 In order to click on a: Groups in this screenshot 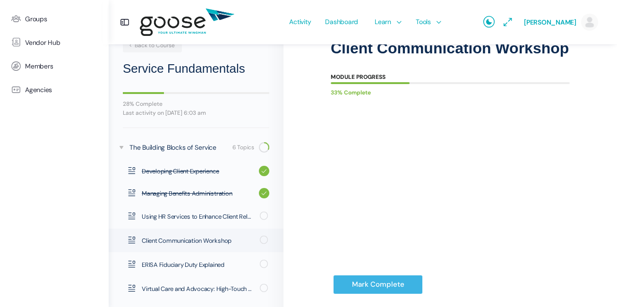, I will do `click(54, 19)`.